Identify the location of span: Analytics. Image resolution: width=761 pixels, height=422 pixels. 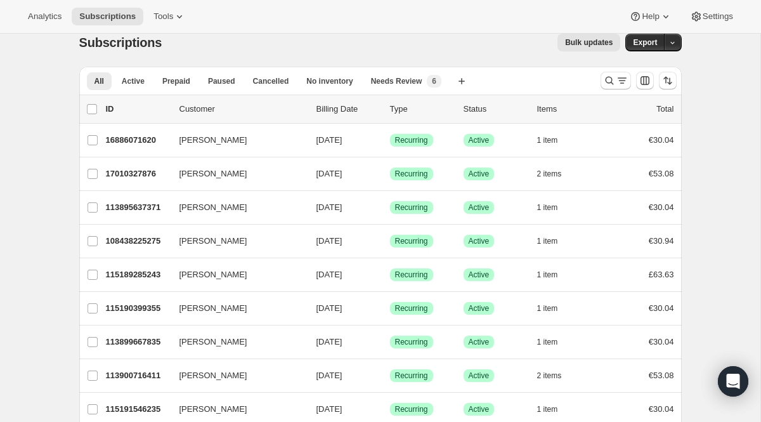
(44, 16).